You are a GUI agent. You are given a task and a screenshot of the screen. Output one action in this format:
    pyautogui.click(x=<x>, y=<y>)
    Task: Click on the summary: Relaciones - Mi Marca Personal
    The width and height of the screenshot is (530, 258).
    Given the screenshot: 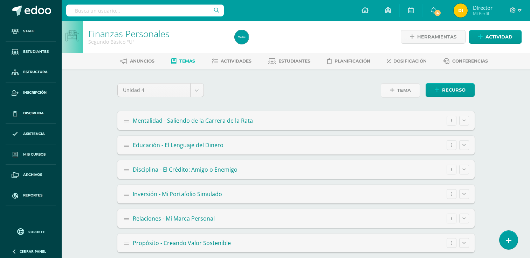 What is the action you would take?
    pyautogui.click(x=296, y=219)
    